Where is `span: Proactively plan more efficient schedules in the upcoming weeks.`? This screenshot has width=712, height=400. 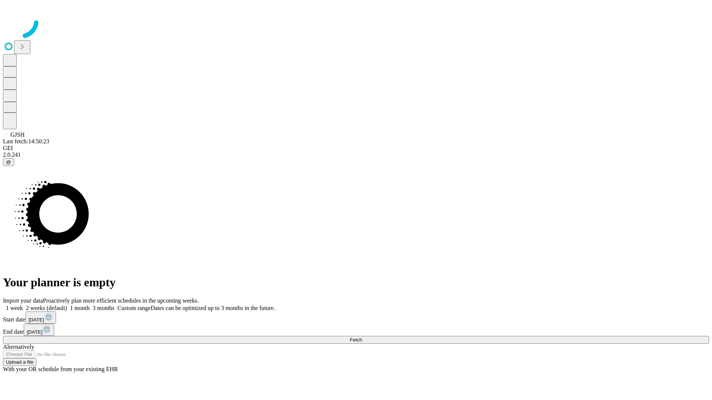 span: Proactively plan more efficient schedules in the upcoming weeks. is located at coordinates (121, 301).